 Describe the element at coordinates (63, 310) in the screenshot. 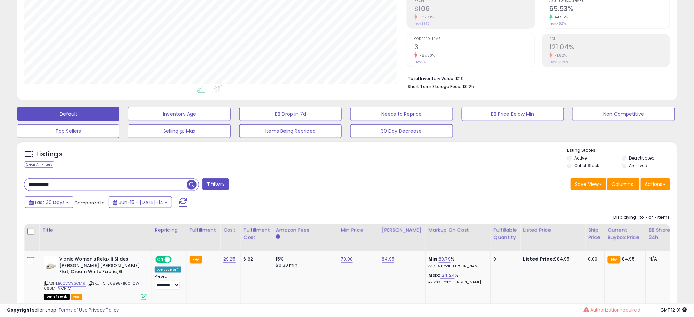

I see `div: seller snap | |` at that location.